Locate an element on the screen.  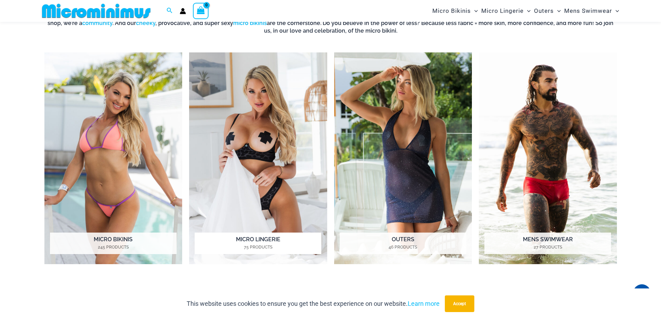
a: Mens SwimwearMenu ToggleMenu Toggle is located at coordinates (591, 11).